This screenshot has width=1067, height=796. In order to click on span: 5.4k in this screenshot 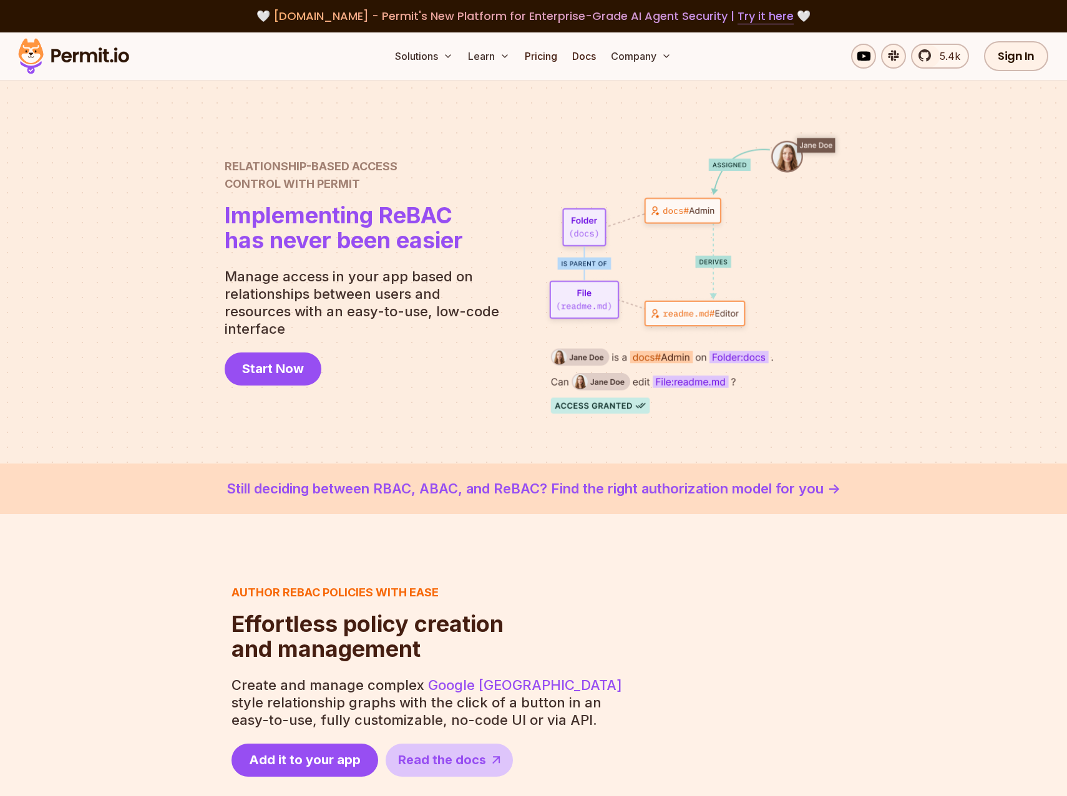, I will do `click(946, 56)`.